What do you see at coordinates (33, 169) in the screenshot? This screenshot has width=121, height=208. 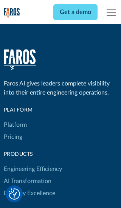 I see `a: Engineering Efficiency` at bounding box center [33, 169].